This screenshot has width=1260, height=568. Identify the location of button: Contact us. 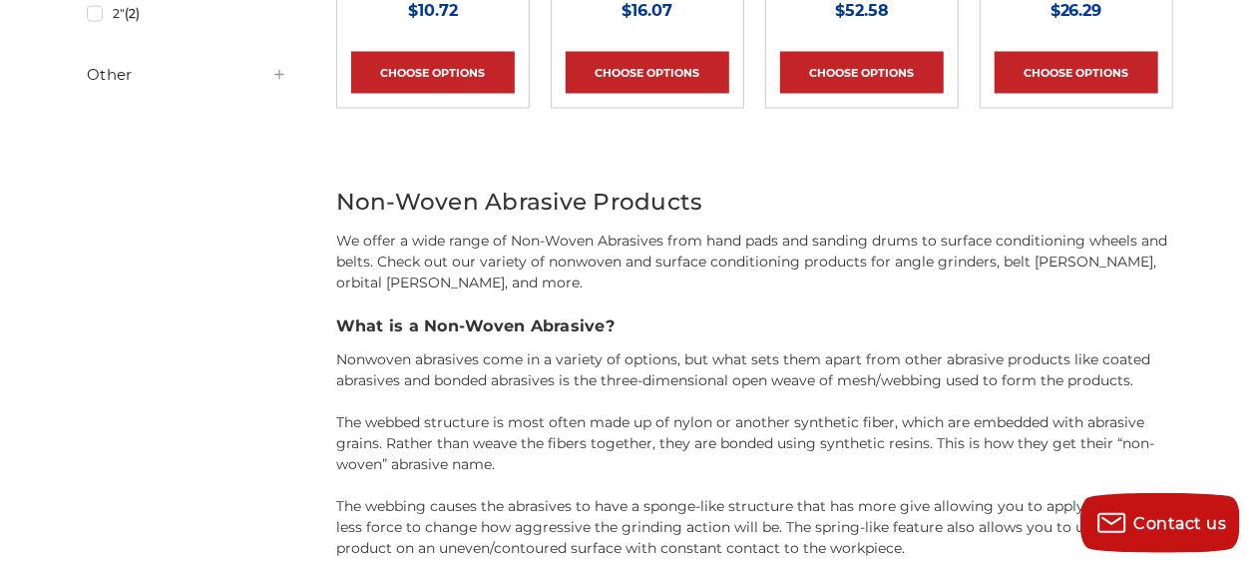
(1160, 523).